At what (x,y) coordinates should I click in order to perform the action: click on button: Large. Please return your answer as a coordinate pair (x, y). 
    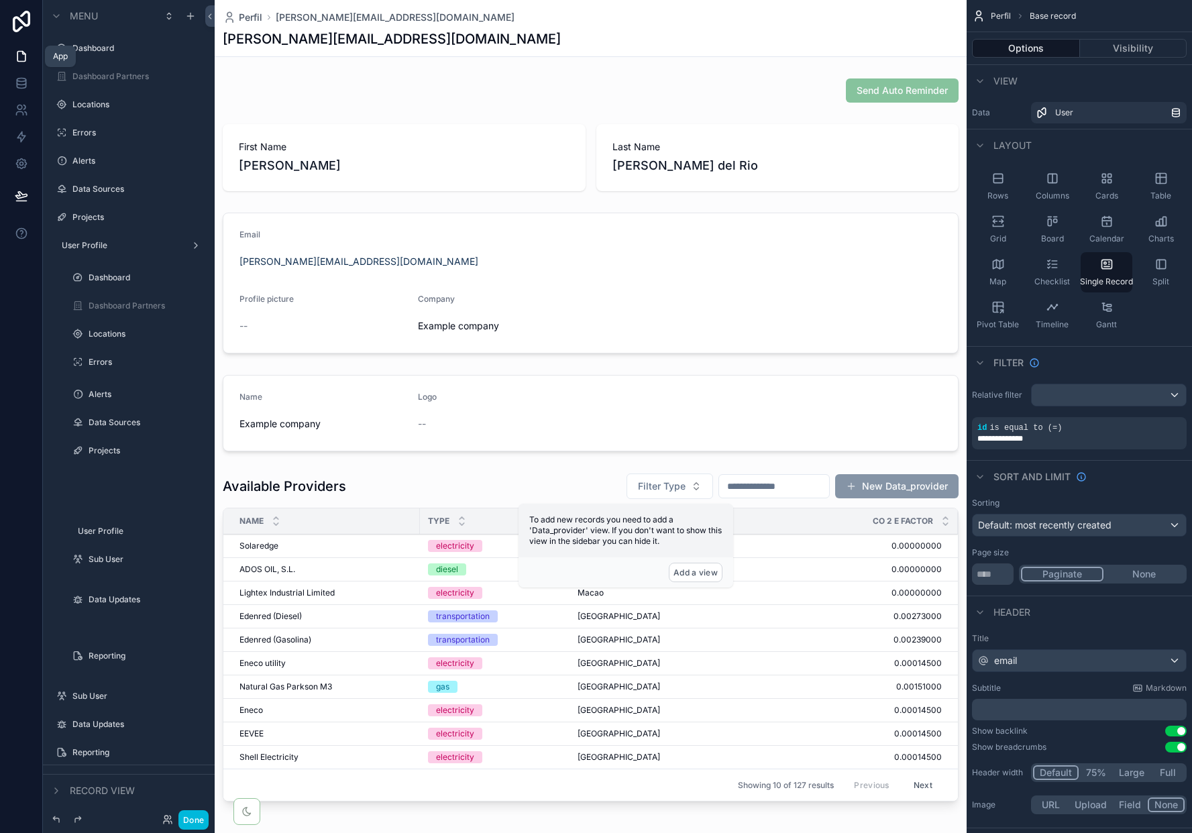
    Looking at the image, I should click on (1132, 773).